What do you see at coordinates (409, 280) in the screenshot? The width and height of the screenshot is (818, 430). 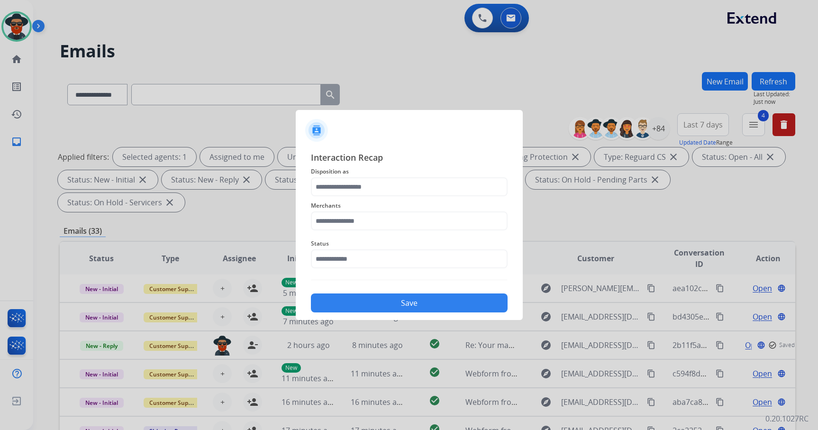 I see `img: contact-recap-line.svg` at bounding box center [409, 280].